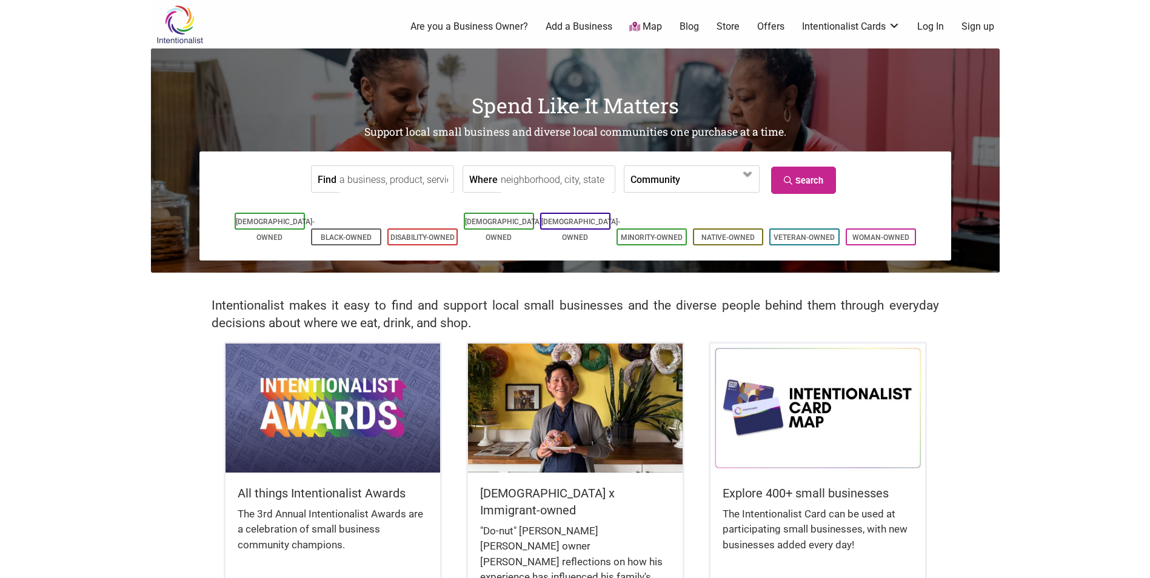 This screenshot has width=1150, height=578. What do you see at coordinates (333, 536) in the screenshot?
I see `div: The 3rd Annual Intentionalist Awards are a celebration of small business community champions.` at bounding box center [333, 536].